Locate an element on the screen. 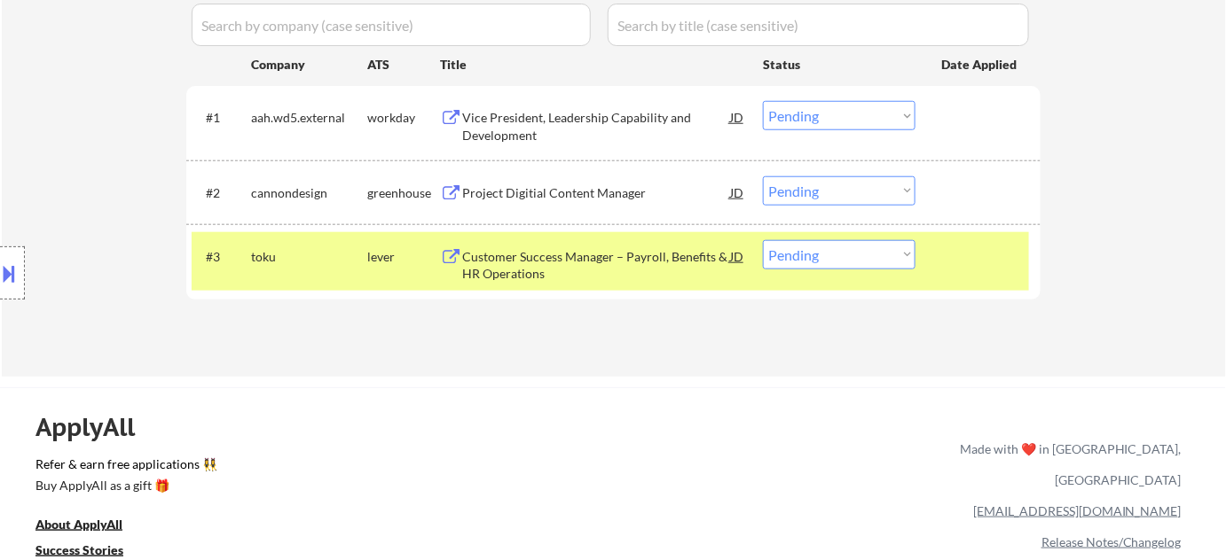 The width and height of the screenshot is (1226, 560). div: workday is located at coordinates (403, 118).